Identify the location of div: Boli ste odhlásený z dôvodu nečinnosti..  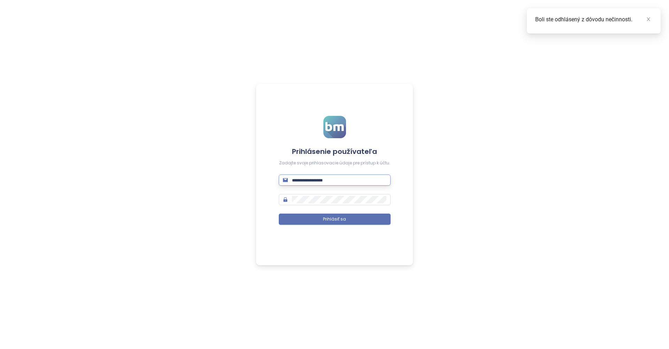
(594, 20).